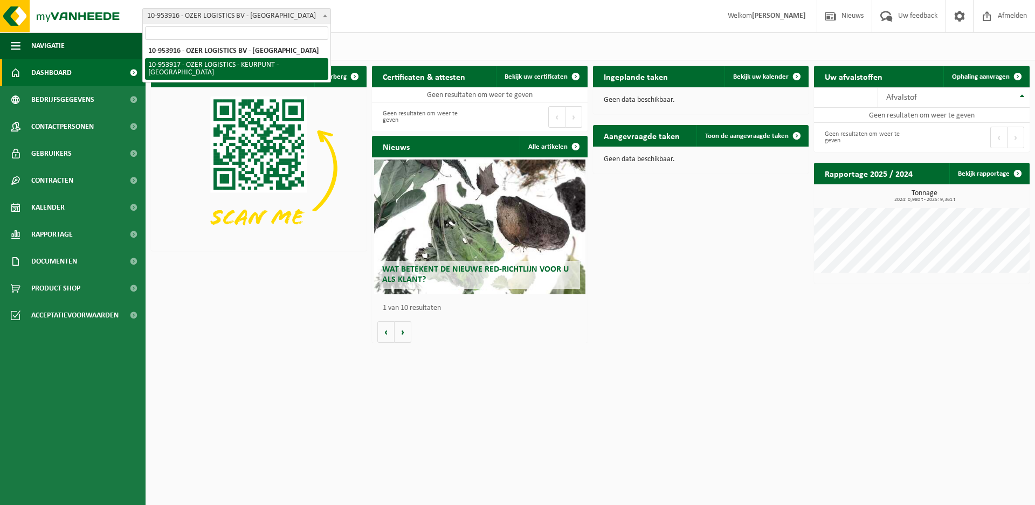  Describe the element at coordinates (63, 100) in the screenshot. I see `span: Bedrijfsgegevens` at that location.